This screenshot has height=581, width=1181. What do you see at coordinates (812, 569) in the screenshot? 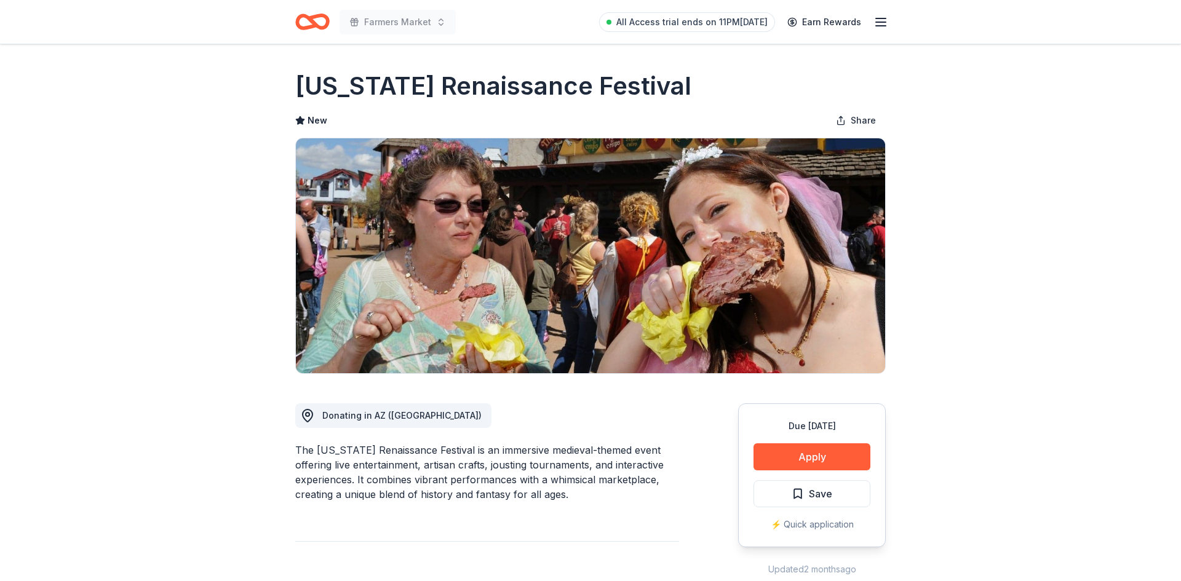
I see `div: Updated 2 months ago` at bounding box center [812, 569].